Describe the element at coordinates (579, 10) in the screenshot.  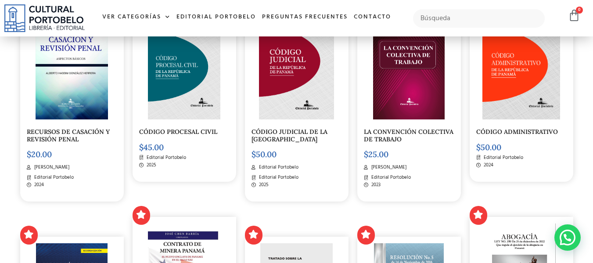
I see `span: 0` at that location.